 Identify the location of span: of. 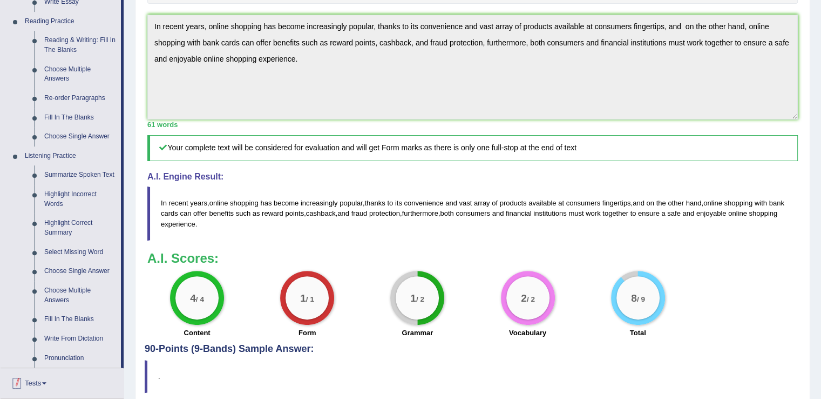
(495, 203).